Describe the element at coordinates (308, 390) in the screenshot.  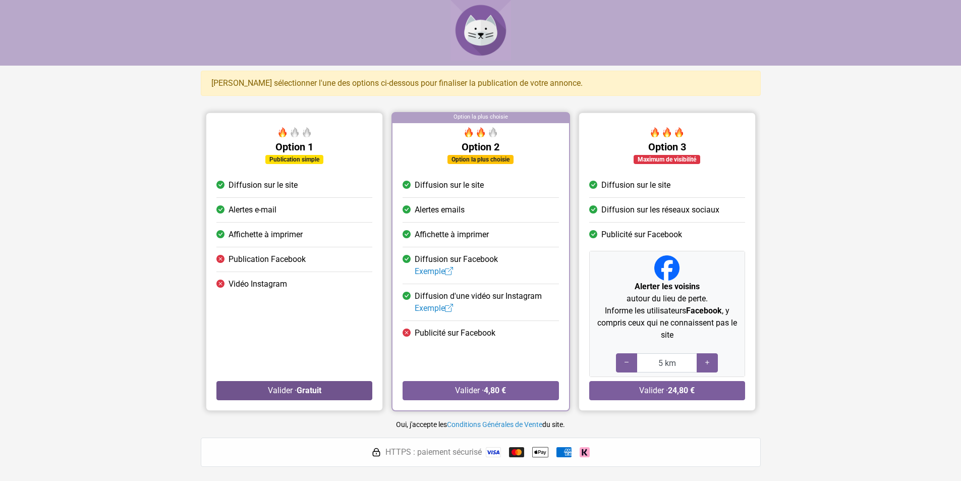
I see `strong: Gratuit` at that location.